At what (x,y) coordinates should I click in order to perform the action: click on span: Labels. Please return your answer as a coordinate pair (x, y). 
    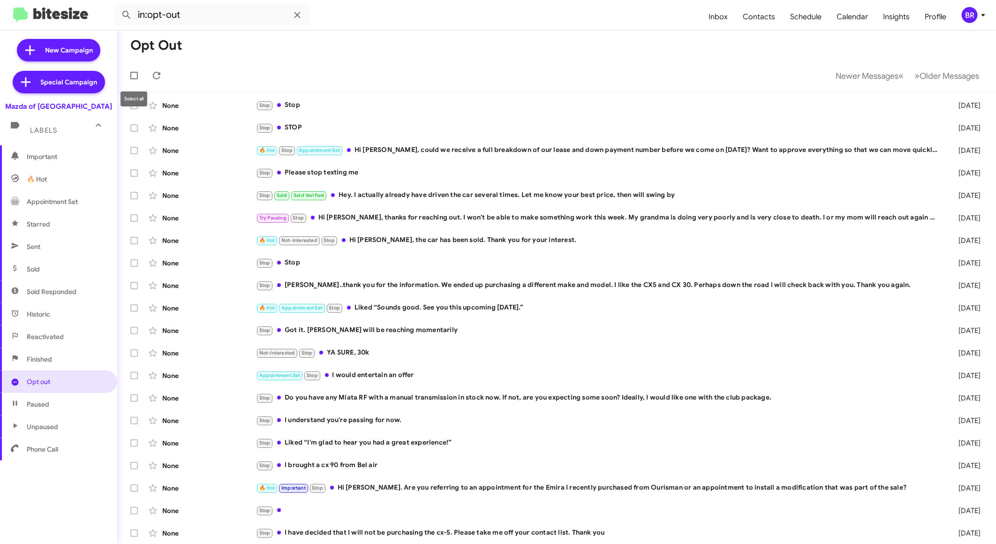
    Looking at the image, I should click on (44, 130).